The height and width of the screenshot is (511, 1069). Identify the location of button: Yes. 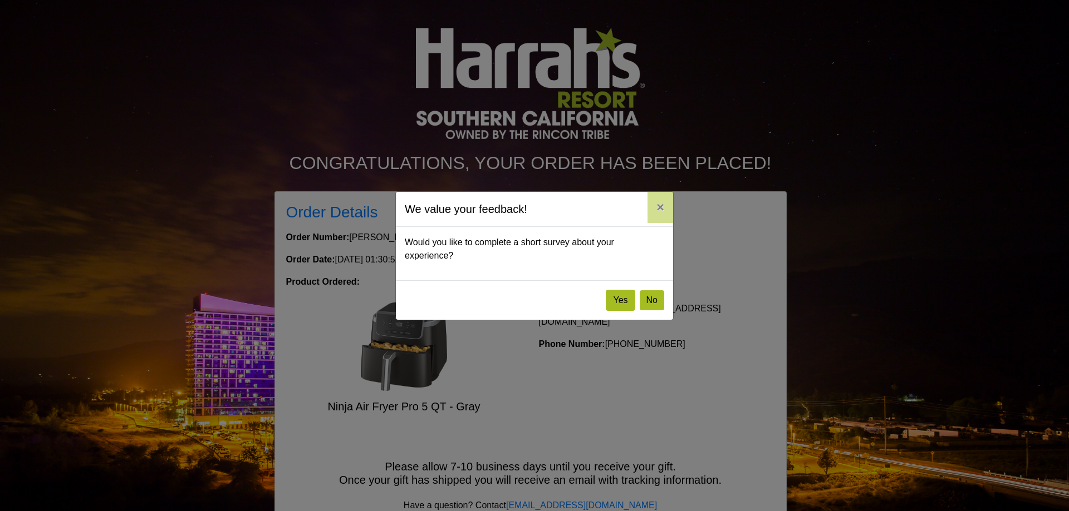
(620, 301).